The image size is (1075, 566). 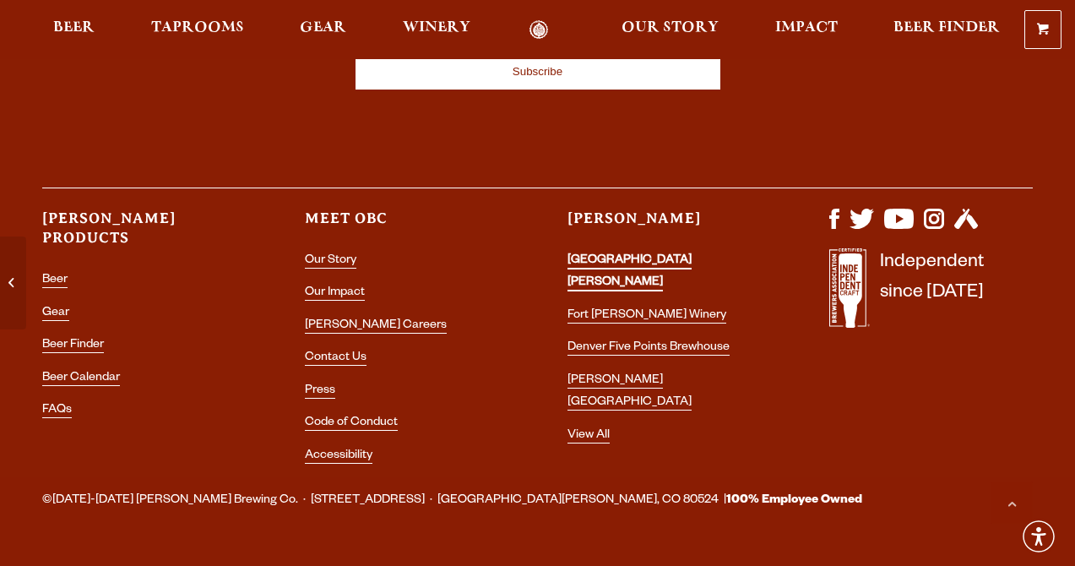 What do you see at coordinates (670, 28) in the screenshot?
I see `span: Our Story` at bounding box center [670, 28].